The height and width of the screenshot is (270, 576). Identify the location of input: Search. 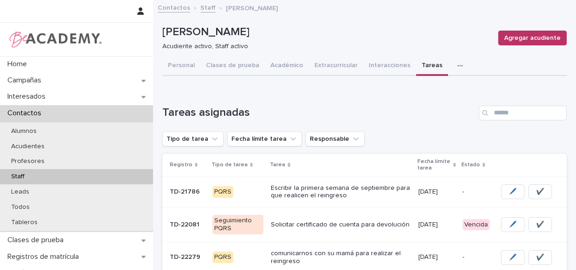
(522, 113).